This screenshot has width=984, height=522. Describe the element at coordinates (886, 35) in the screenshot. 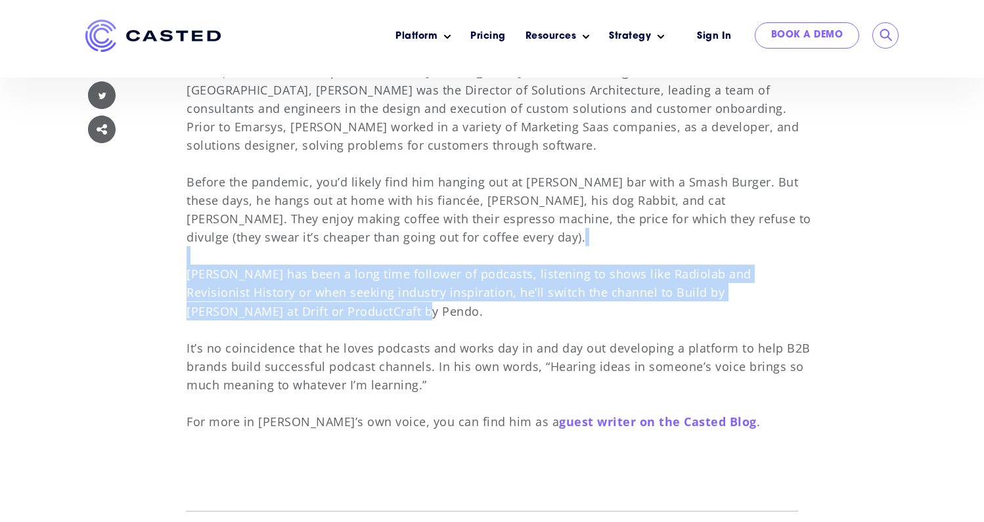

I see `input: Submit` at that location.